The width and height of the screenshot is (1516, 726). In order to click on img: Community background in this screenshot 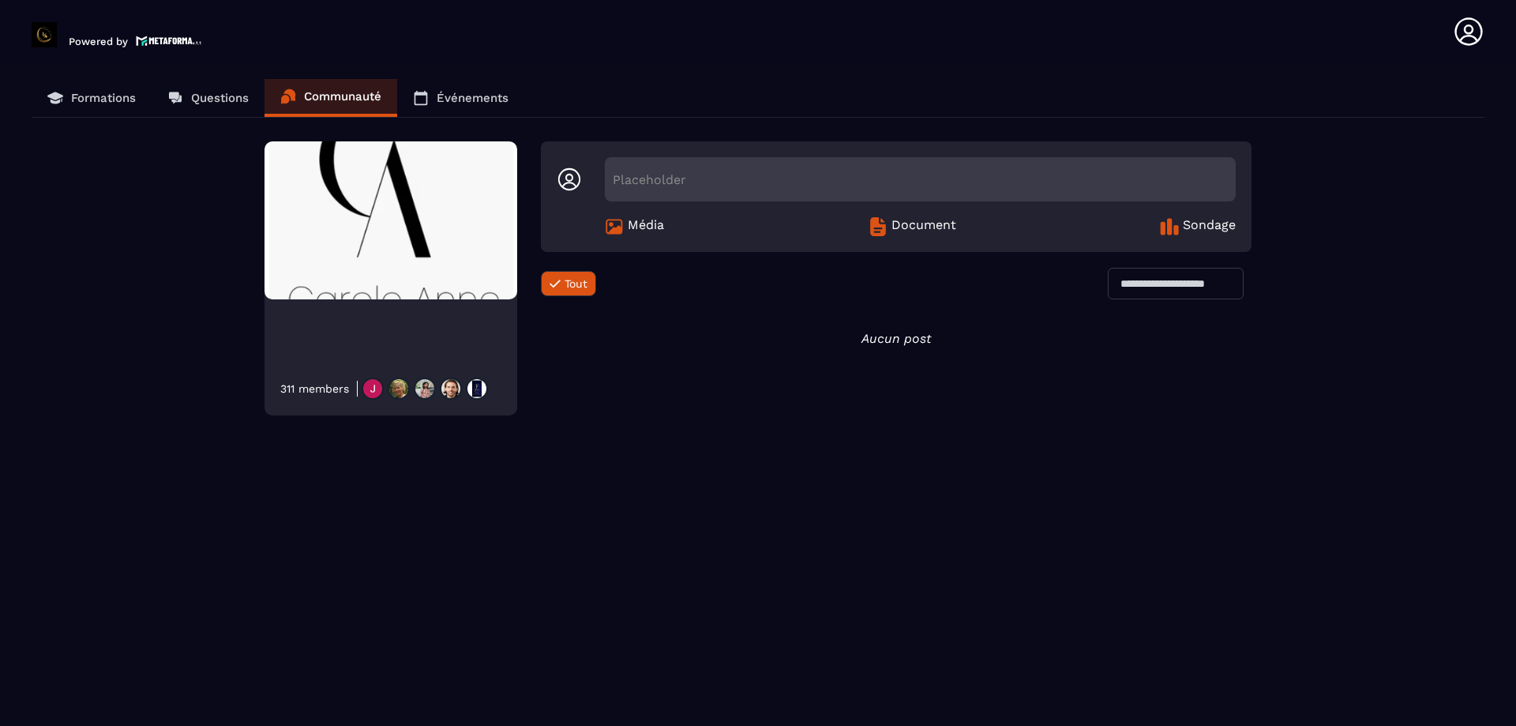, I will do `click(391, 220)`.